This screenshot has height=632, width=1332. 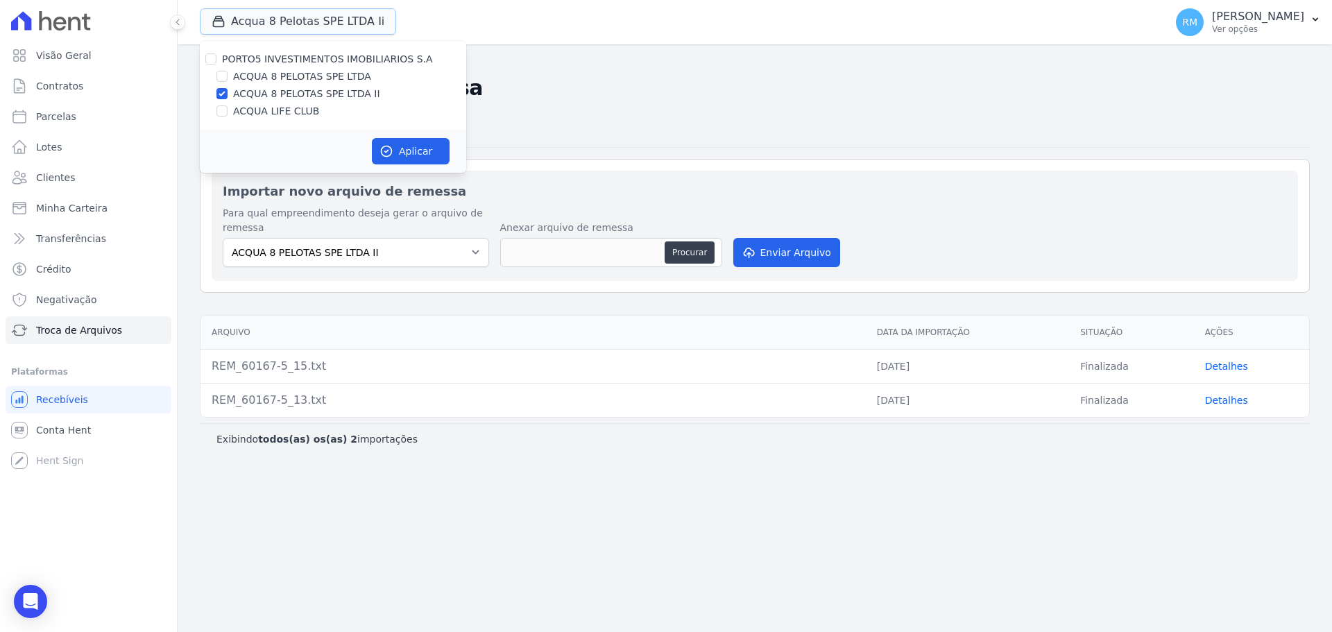 I want to click on span: Clientes, so click(x=55, y=178).